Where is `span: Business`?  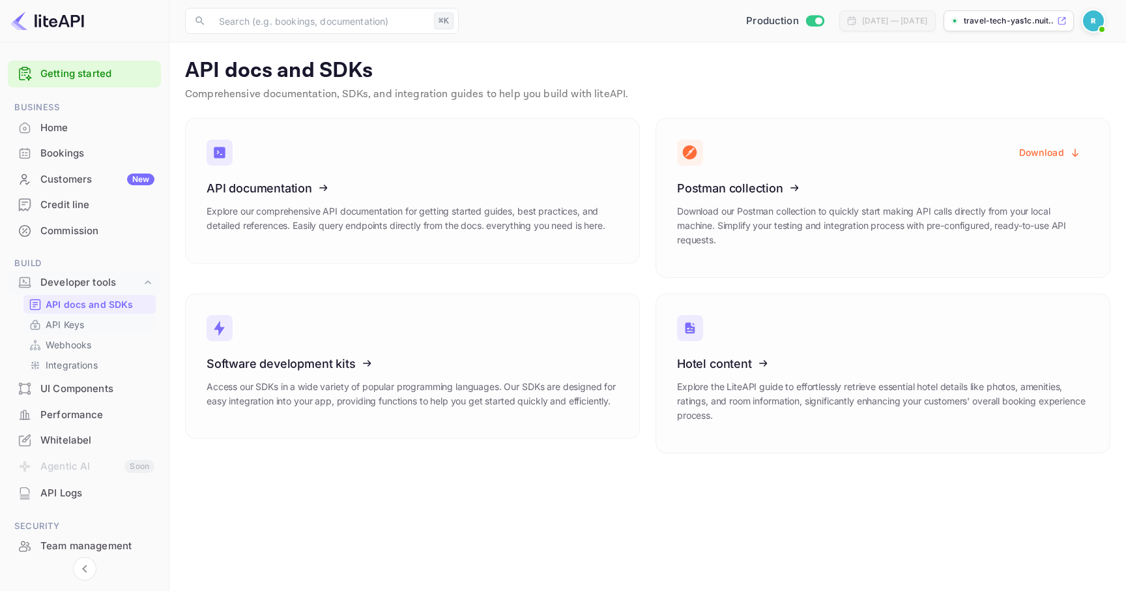
span: Business is located at coordinates (84, 108).